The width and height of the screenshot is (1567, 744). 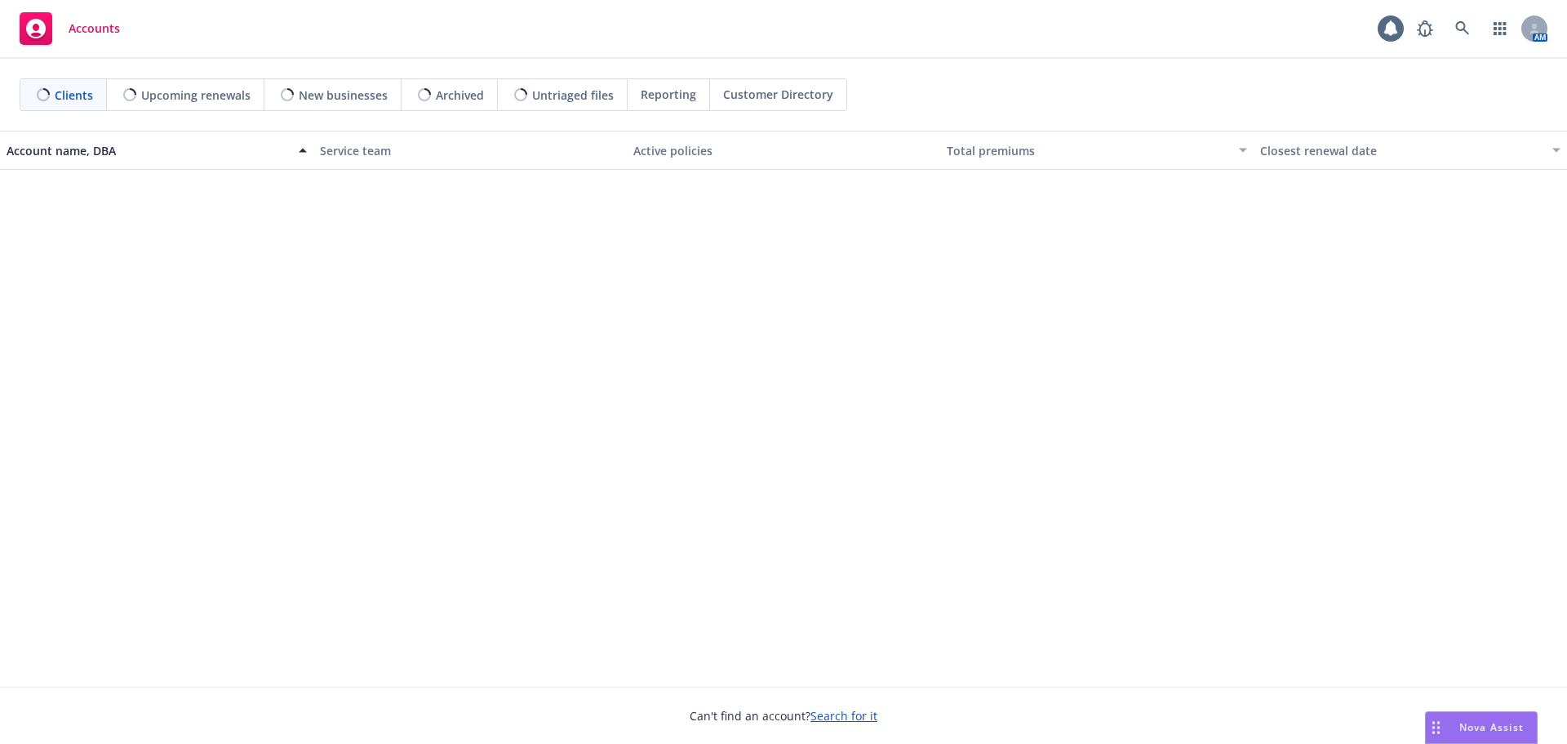 I want to click on span: New businesses, so click(x=343, y=95).